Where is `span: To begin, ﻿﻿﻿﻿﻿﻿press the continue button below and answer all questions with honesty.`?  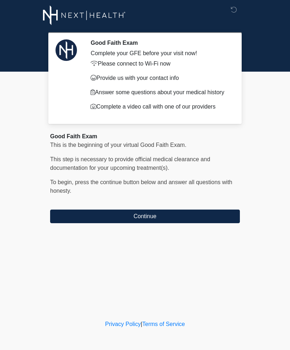 span: To begin, ﻿﻿﻿﻿﻿﻿press the continue button below and answer all questions with honesty. is located at coordinates (141, 186).